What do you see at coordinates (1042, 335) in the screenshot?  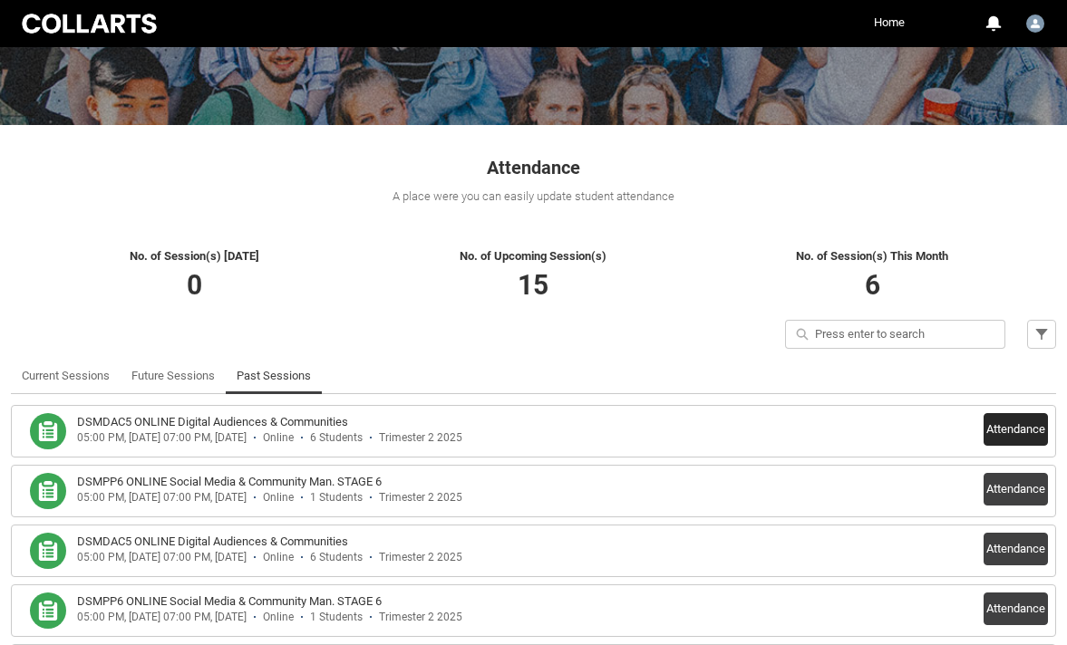 I see `button: Filter` at bounding box center [1042, 335].